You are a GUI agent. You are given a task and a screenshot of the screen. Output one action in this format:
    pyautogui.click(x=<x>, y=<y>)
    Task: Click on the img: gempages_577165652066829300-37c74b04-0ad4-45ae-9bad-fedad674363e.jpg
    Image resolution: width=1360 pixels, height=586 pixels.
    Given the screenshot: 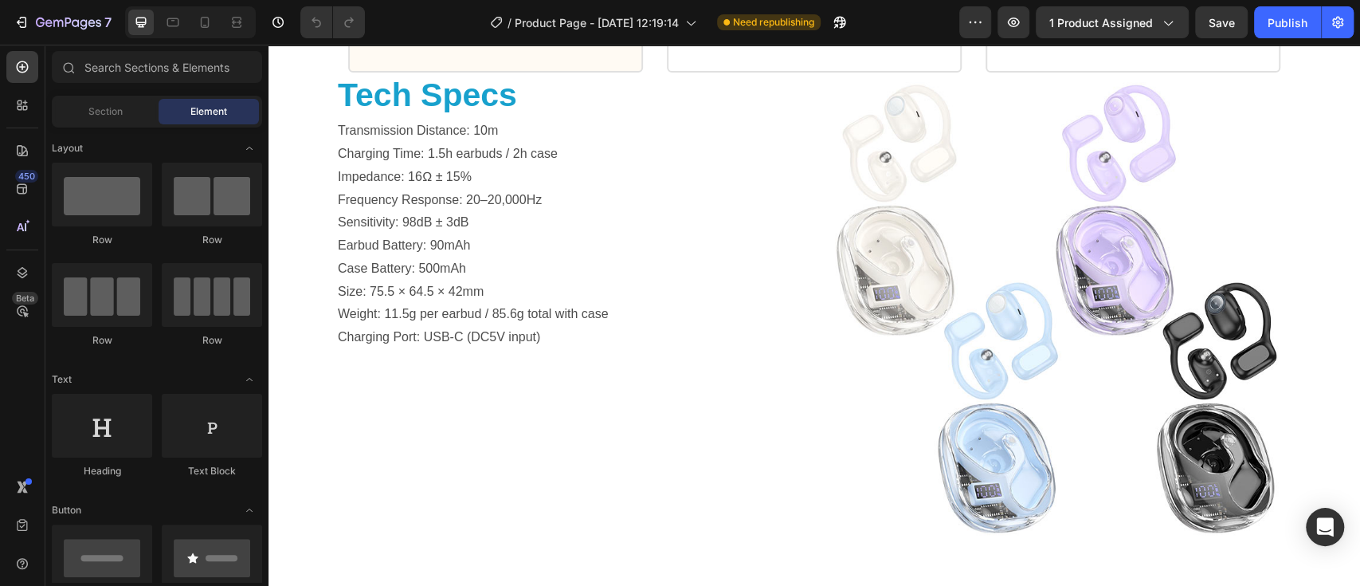 What is the action you would take?
    pyautogui.click(x=788, y=264)
    